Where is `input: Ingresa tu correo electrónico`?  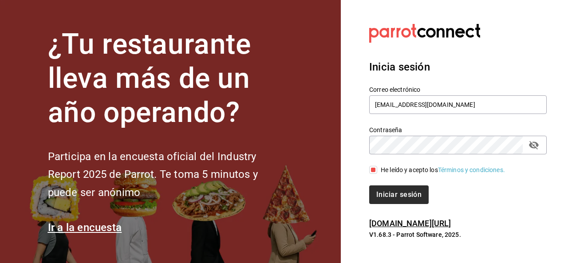
input: Ingresa tu correo electrónico is located at coordinates (458, 105).